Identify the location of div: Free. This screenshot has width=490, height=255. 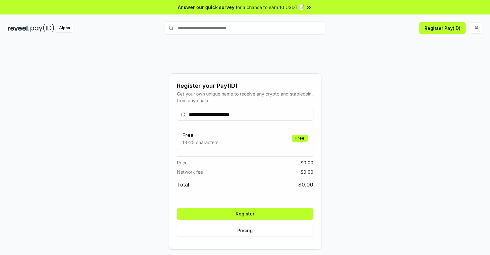
(300, 138).